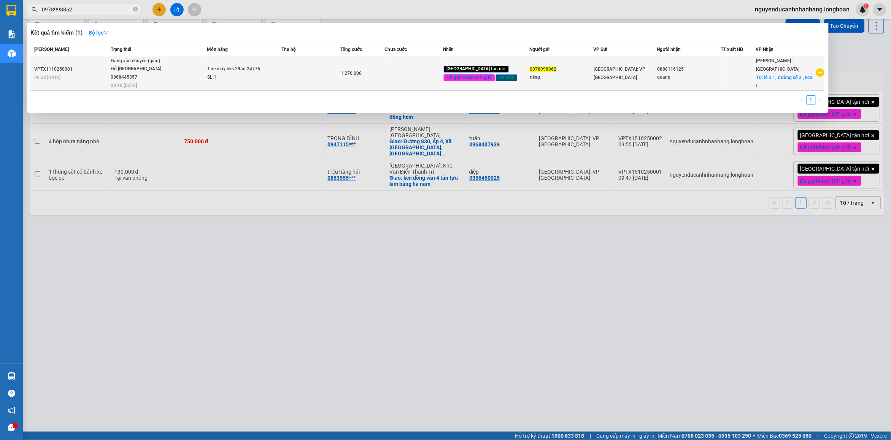 The width and height of the screenshot is (891, 440). Describe the element at coordinates (11, 411) in the screenshot. I see `span: notification` at that location.